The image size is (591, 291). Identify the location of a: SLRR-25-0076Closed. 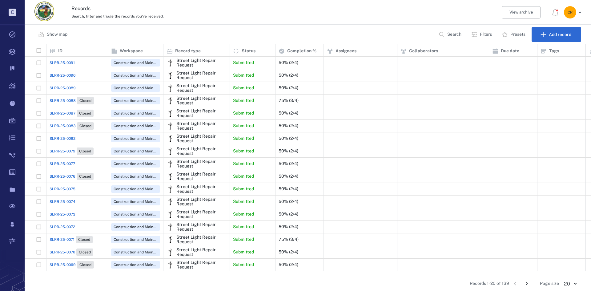
(71, 176).